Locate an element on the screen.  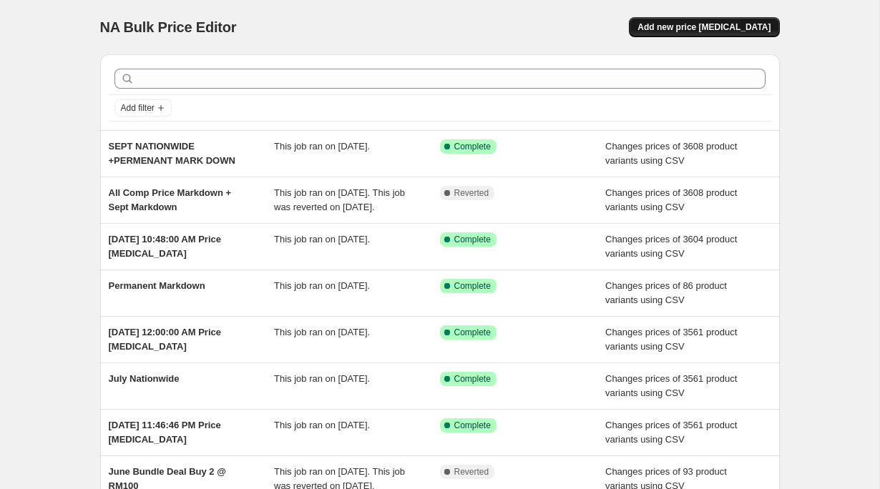
span: Changes prices of 3604 product variants using CSV is located at coordinates (671, 246).